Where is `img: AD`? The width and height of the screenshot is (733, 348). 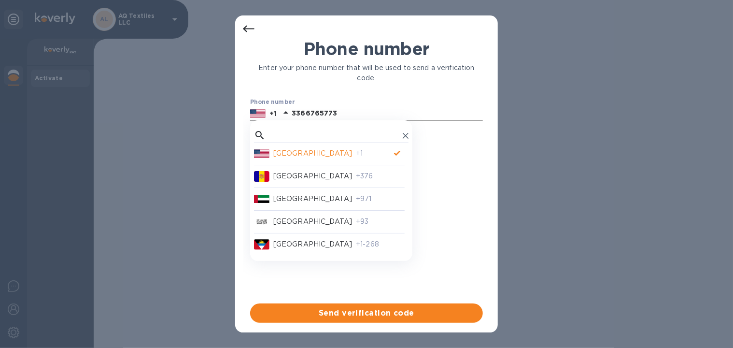
img: AD is located at coordinates (262, 176).